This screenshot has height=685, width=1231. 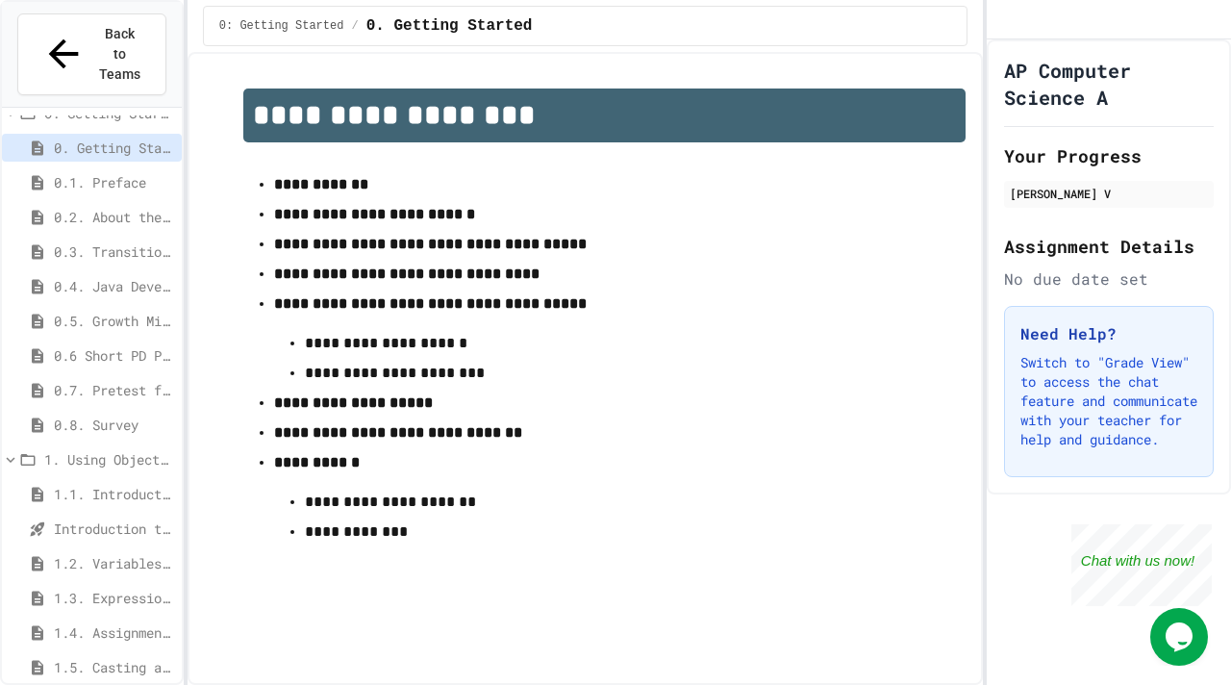 I want to click on span: 0.3. Transitioning from AP CSP to AP CSA, so click(x=114, y=251).